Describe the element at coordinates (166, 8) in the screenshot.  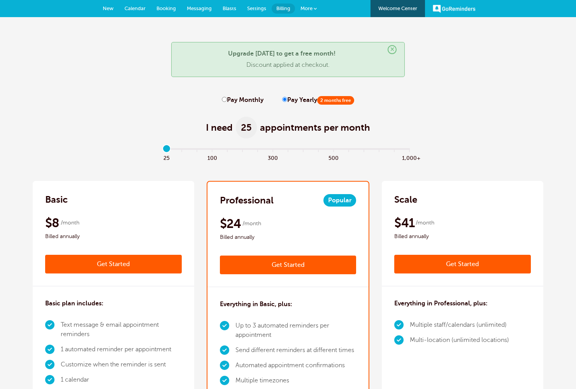
I see `span: Booking` at that location.